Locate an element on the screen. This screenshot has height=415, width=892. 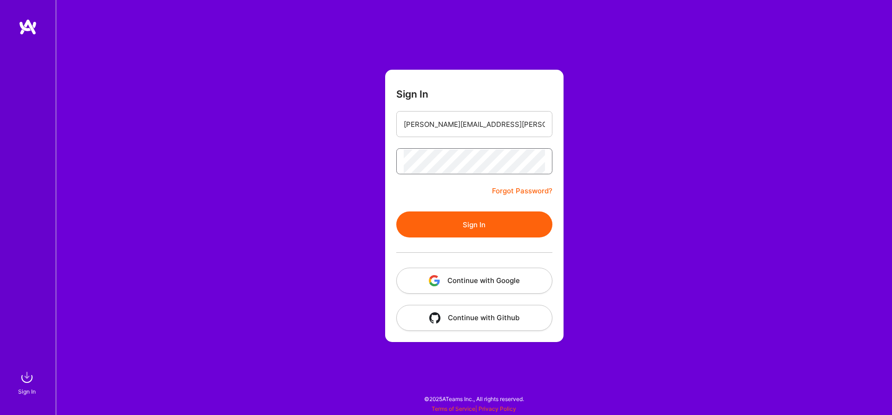
img: sign in is located at coordinates (27, 377).